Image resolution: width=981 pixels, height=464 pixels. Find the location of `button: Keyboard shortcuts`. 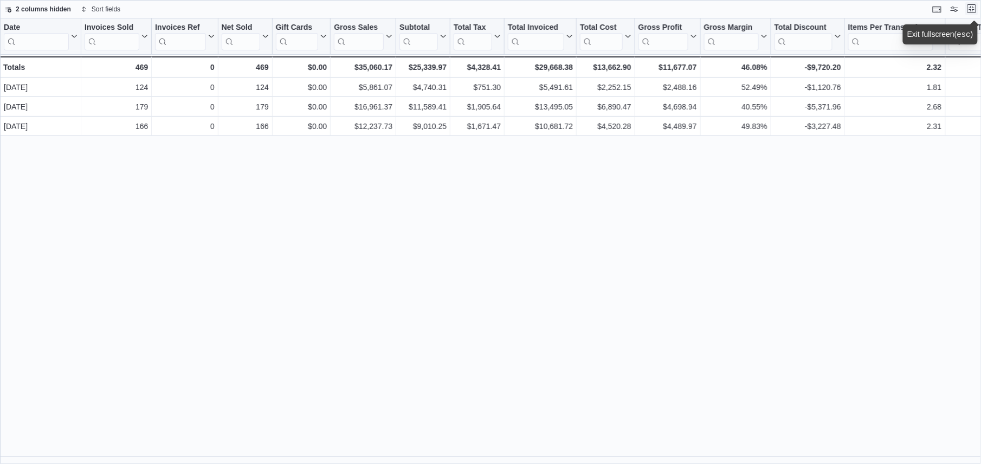

button: Keyboard shortcuts is located at coordinates (937, 9).